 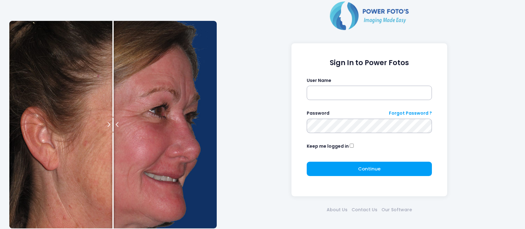 I want to click on label: User Name, so click(x=319, y=80).